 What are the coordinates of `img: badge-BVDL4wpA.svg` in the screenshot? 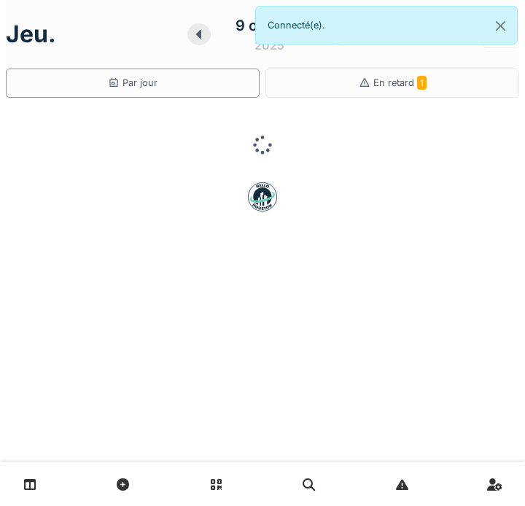 It's located at (262, 197).